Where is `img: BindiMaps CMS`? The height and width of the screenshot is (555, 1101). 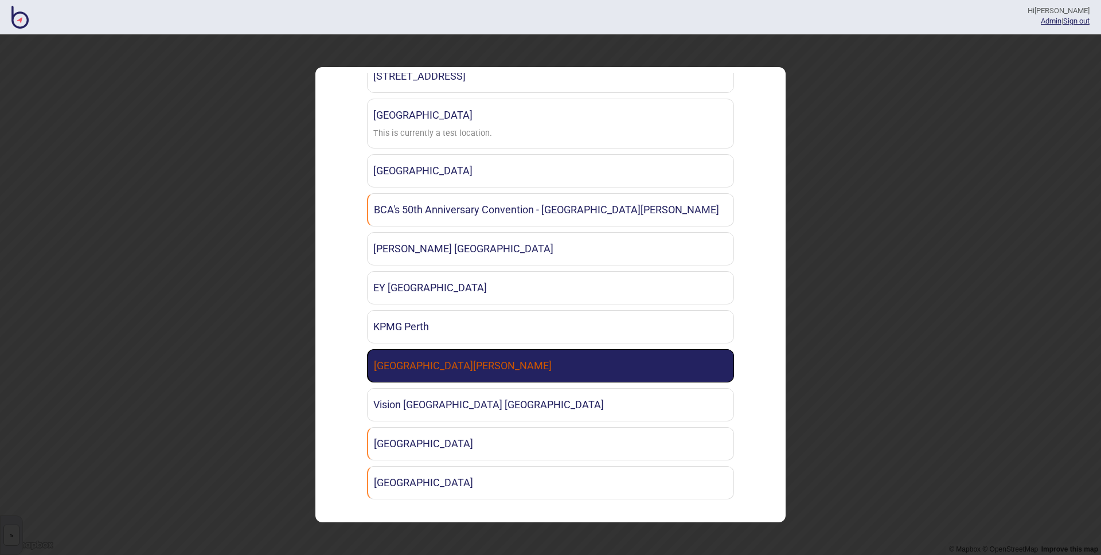
img: BindiMaps CMS is located at coordinates (20, 17).